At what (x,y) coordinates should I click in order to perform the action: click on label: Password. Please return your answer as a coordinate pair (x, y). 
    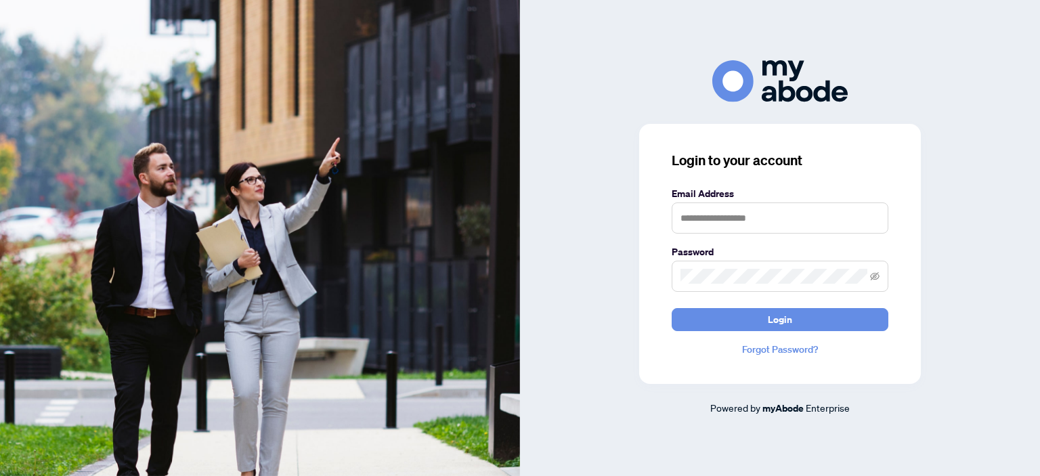
    Looking at the image, I should click on (780, 252).